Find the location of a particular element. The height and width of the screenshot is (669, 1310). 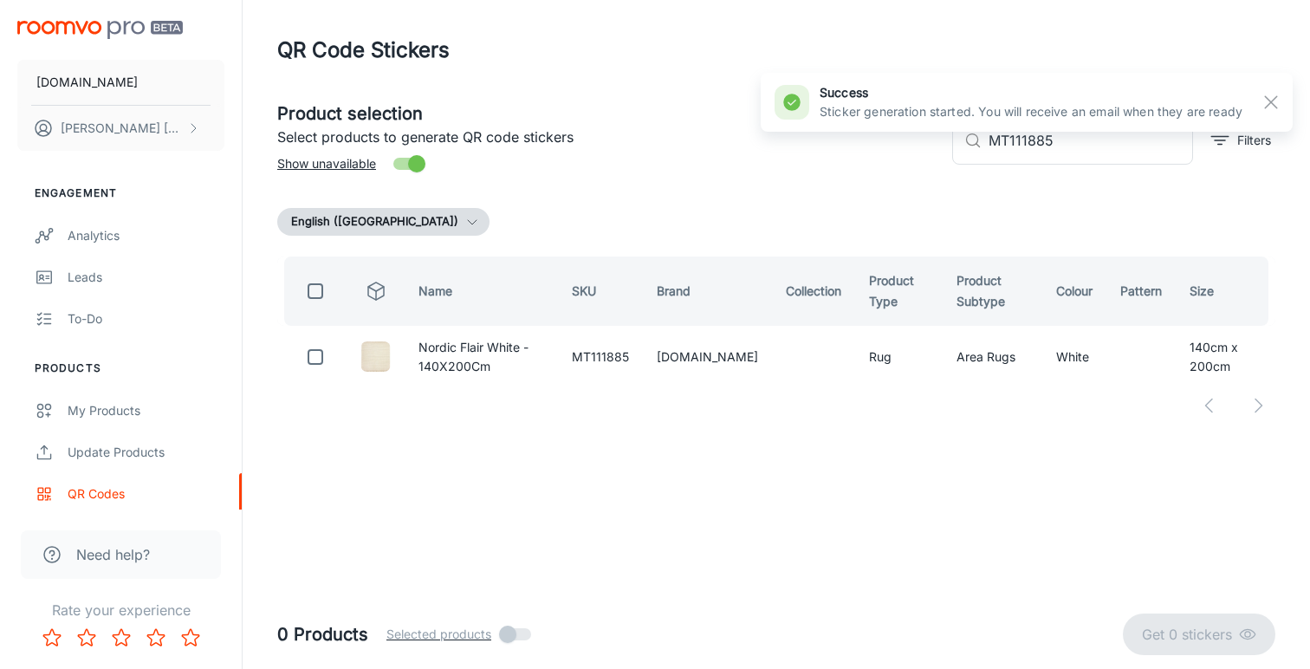

div: Update Products is located at coordinates (146, 452).